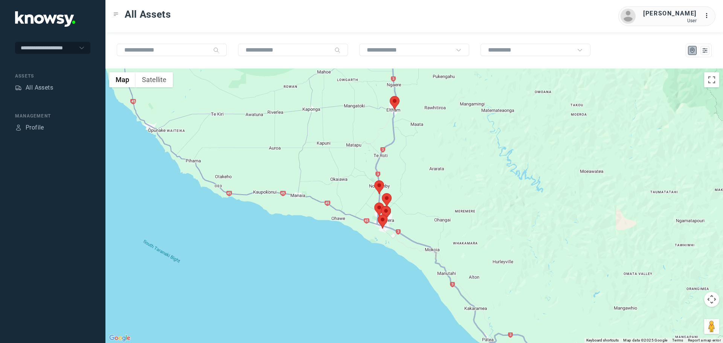 Image resolution: width=723 pixels, height=343 pixels. Describe the element at coordinates (704, 340) in the screenshot. I see `a: Report a map error` at that location.